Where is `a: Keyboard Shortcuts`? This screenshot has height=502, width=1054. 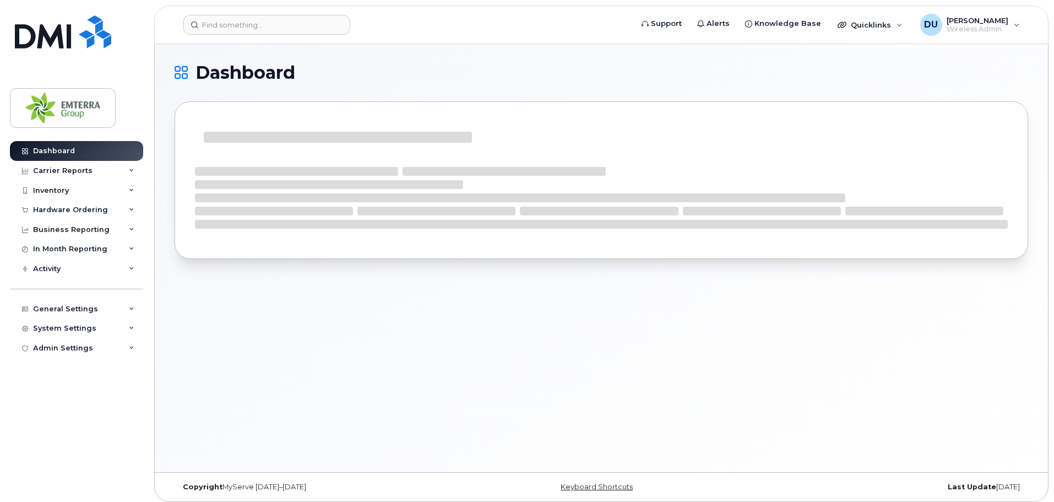 a: Keyboard Shortcuts is located at coordinates (596, 486).